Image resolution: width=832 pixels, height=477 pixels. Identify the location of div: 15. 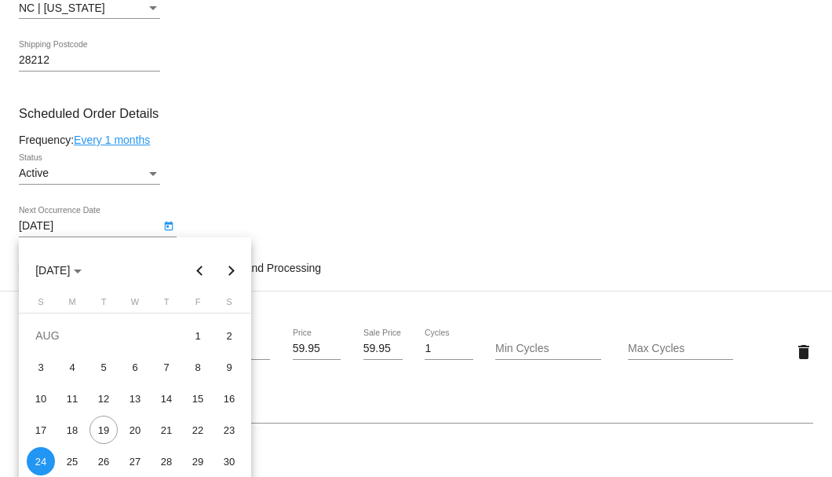
(198, 398).